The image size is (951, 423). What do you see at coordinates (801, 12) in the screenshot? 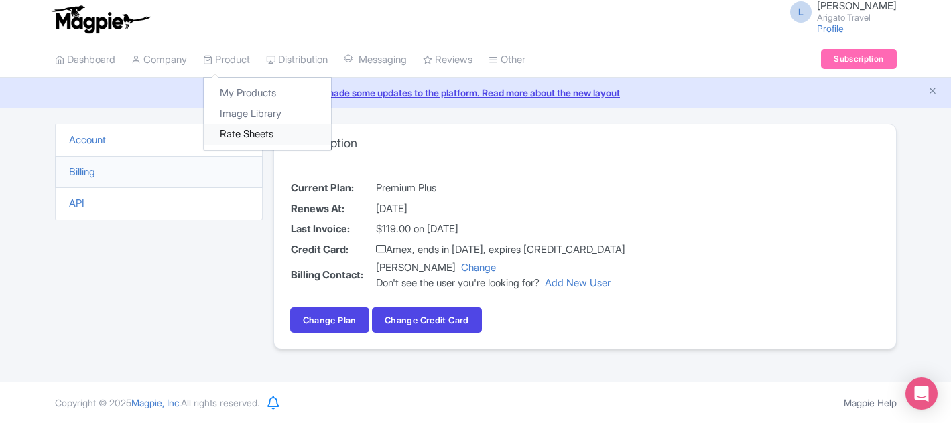
I see `span: L` at bounding box center [801, 12].